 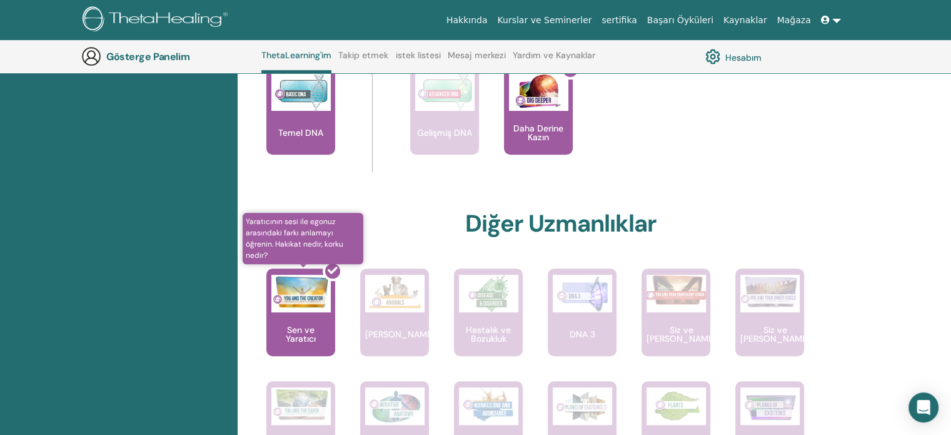 I want to click on font: istek listesi, so click(x=418, y=55).